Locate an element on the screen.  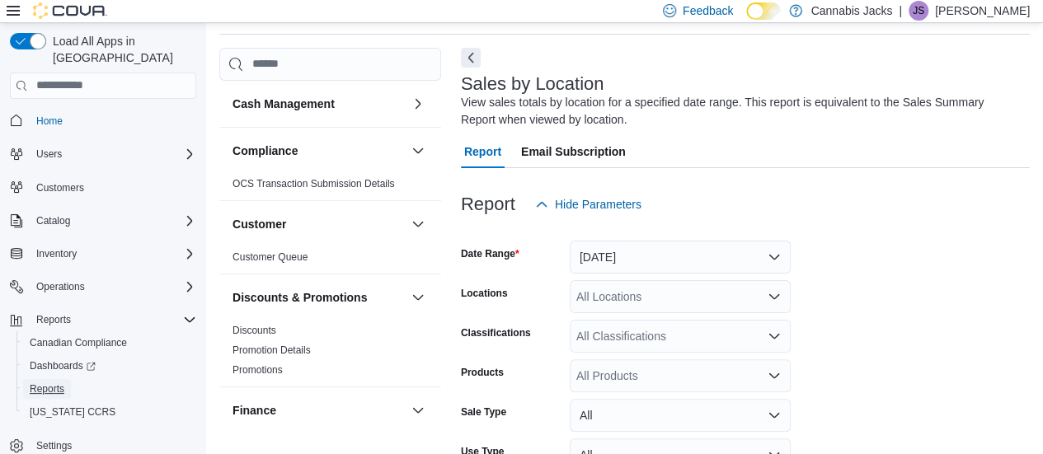
button: All is located at coordinates (680, 415).